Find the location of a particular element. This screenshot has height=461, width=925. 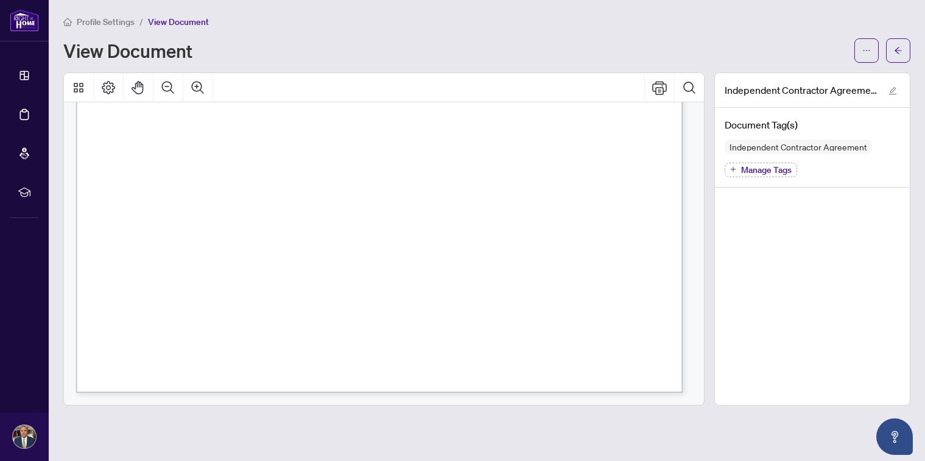

img: Profile Icon is located at coordinates (24, 436).